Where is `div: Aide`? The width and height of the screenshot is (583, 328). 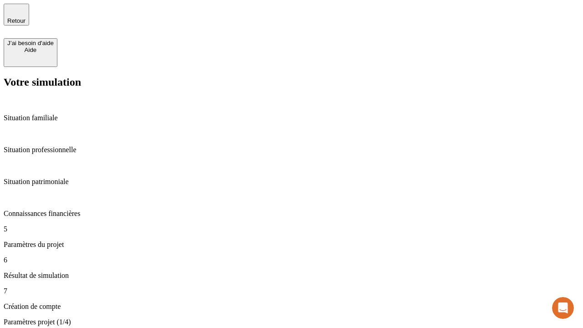
div: Aide is located at coordinates (31, 50).